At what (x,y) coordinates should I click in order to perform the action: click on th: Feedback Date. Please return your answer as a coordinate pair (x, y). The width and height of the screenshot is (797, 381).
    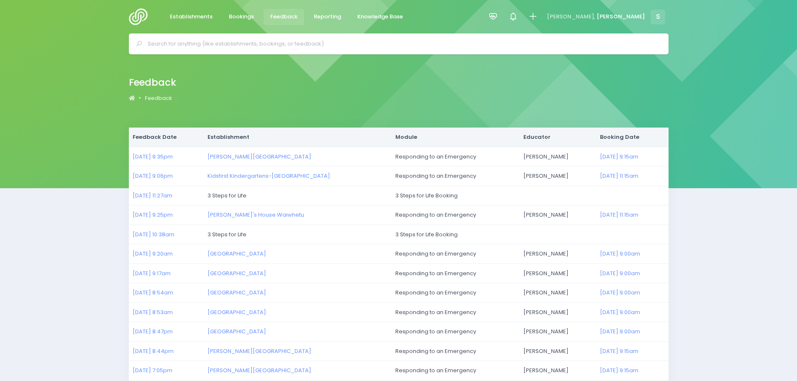
    Looking at the image, I should click on (166, 137).